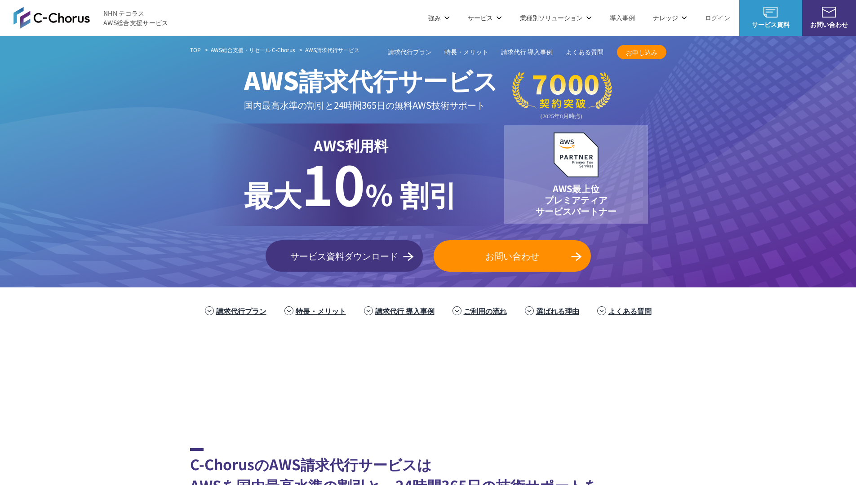 Image resolution: width=856 pixels, height=485 pixels. What do you see at coordinates (485, 18) in the screenshot?
I see `p: サービス` at bounding box center [485, 18].